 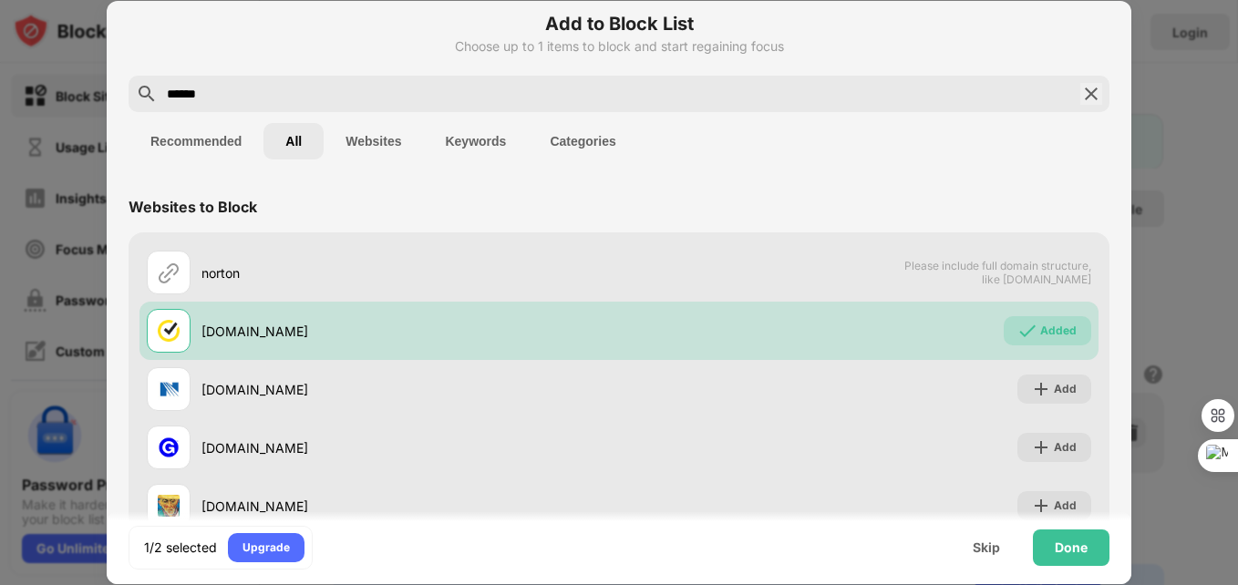 What do you see at coordinates (1092, 94) in the screenshot?
I see `img: search-close` at bounding box center [1092, 94].